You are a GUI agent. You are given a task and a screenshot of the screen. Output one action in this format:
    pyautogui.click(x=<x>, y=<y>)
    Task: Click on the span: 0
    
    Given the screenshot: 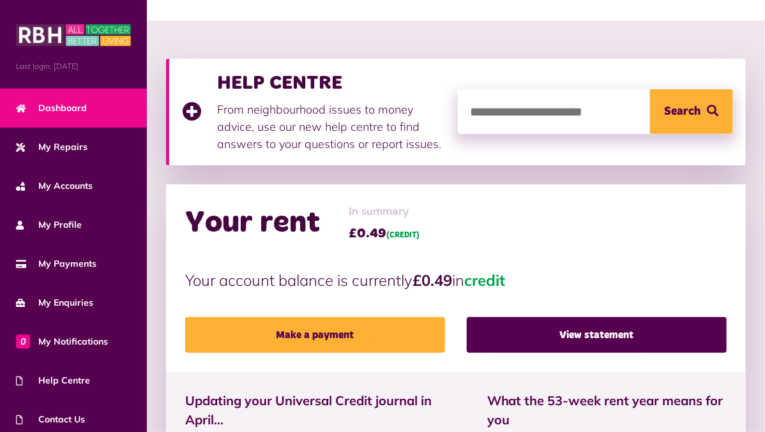 What is the action you would take?
    pyautogui.click(x=23, y=341)
    